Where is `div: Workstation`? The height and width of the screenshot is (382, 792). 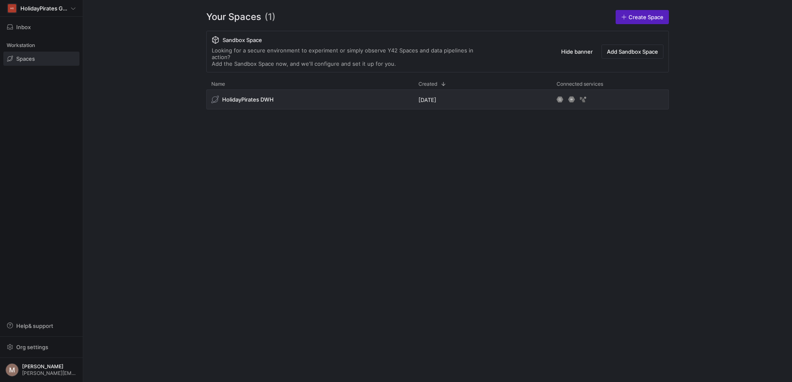 div: Workstation is located at coordinates (41, 45).